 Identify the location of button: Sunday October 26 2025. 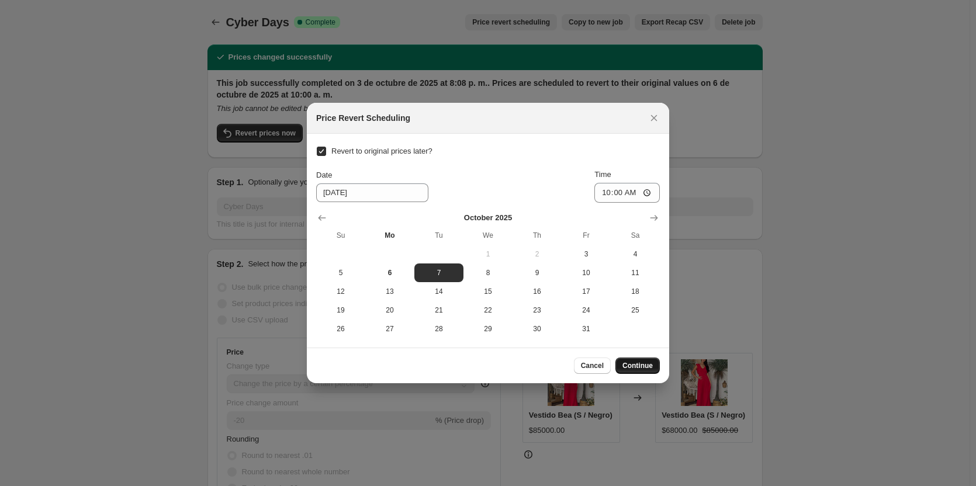
(341, 329).